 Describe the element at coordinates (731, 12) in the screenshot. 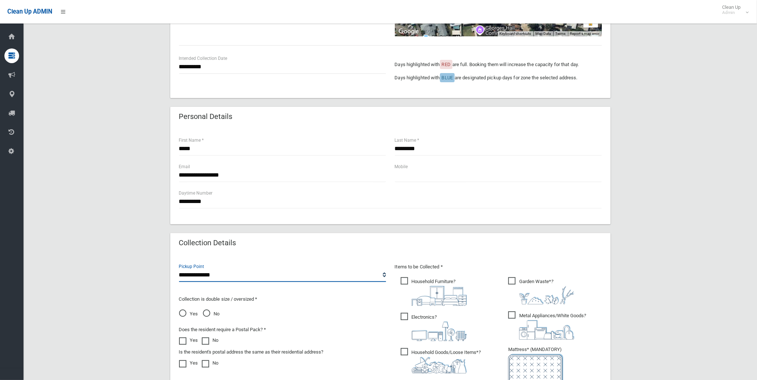

I see `small: Admin` at that location.